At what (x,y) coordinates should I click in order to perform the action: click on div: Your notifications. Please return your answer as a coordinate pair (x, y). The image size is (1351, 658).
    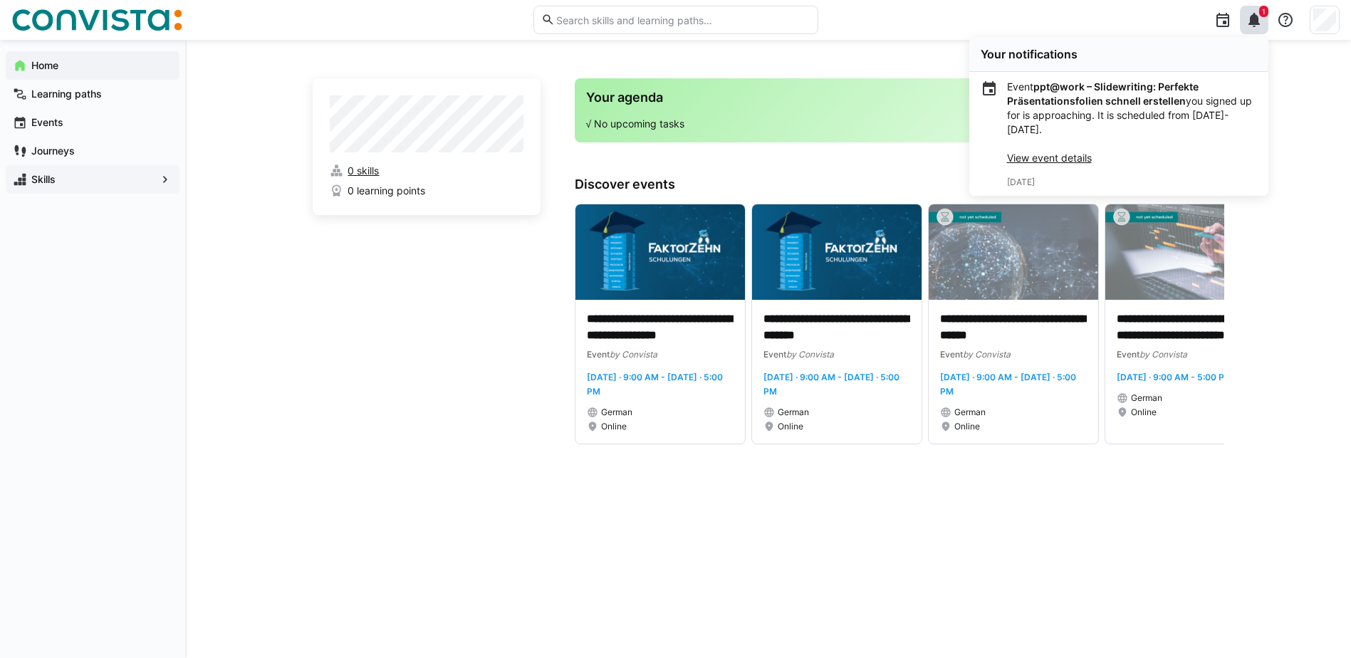
    Looking at the image, I should click on (1119, 54).